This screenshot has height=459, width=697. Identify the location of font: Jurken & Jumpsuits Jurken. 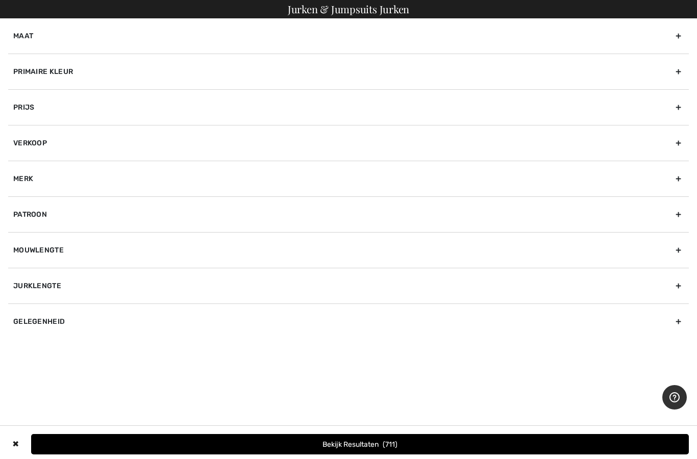
(348, 9).